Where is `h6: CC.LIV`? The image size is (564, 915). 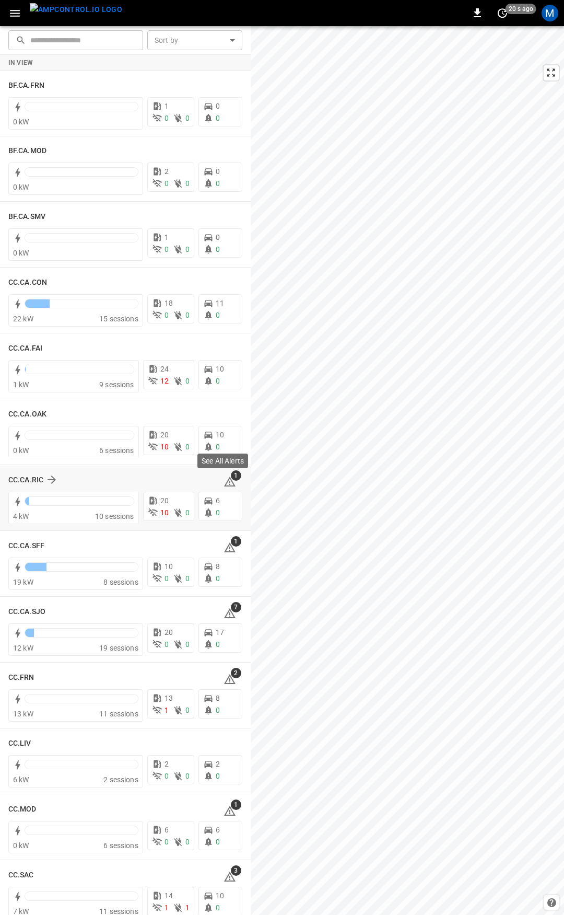
h6: CC.LIV is located at coordinates (20, 744).